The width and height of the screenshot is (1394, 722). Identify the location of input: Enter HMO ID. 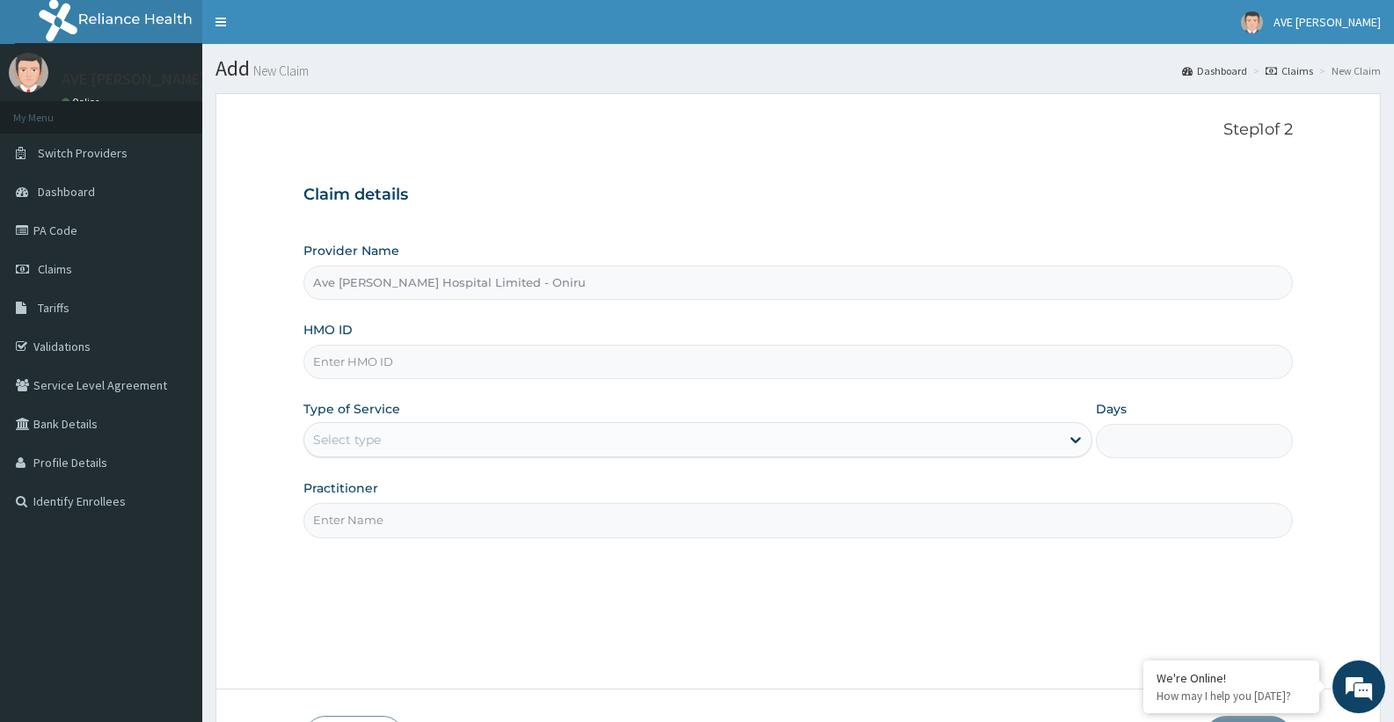
(798, 361).